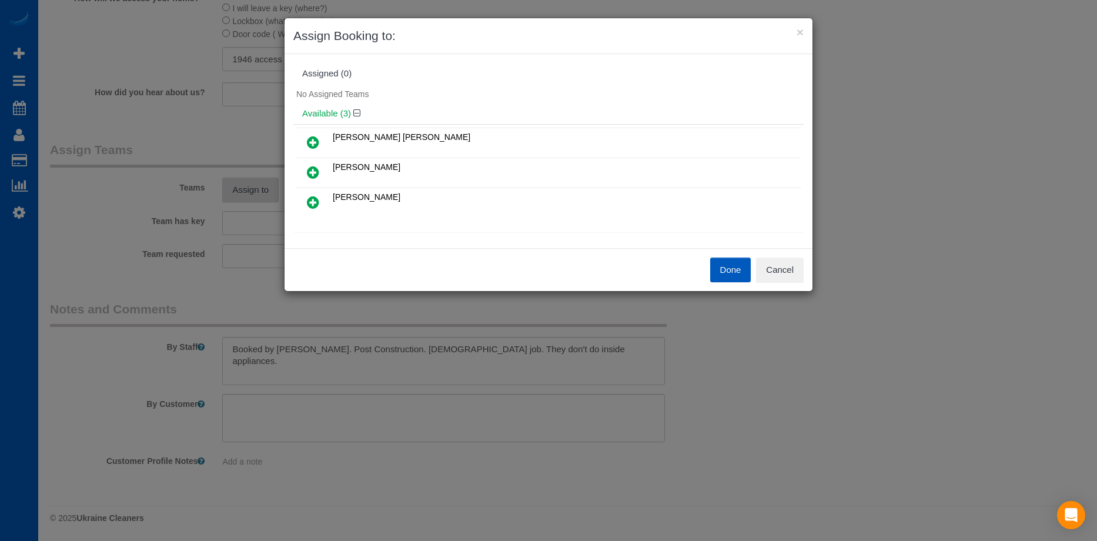  Describe the element at coordinates (1071, 515) in the screenshot. I see `div: Open Intercom Messenger` at that location.